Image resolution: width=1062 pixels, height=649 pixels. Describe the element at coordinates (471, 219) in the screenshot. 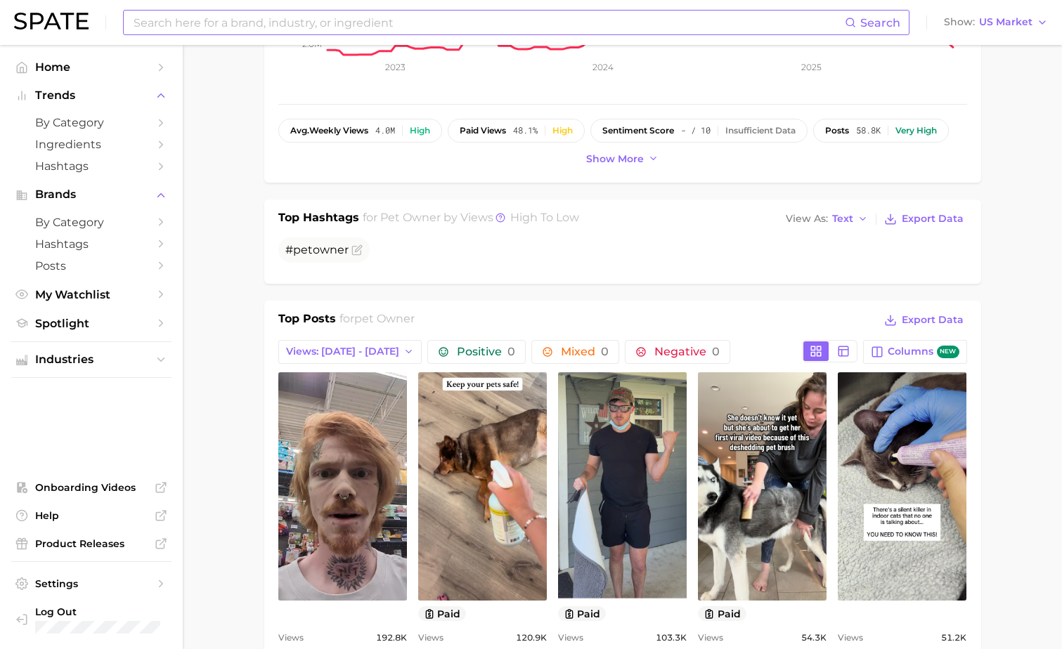

I see `h2: for by Views` at that location.